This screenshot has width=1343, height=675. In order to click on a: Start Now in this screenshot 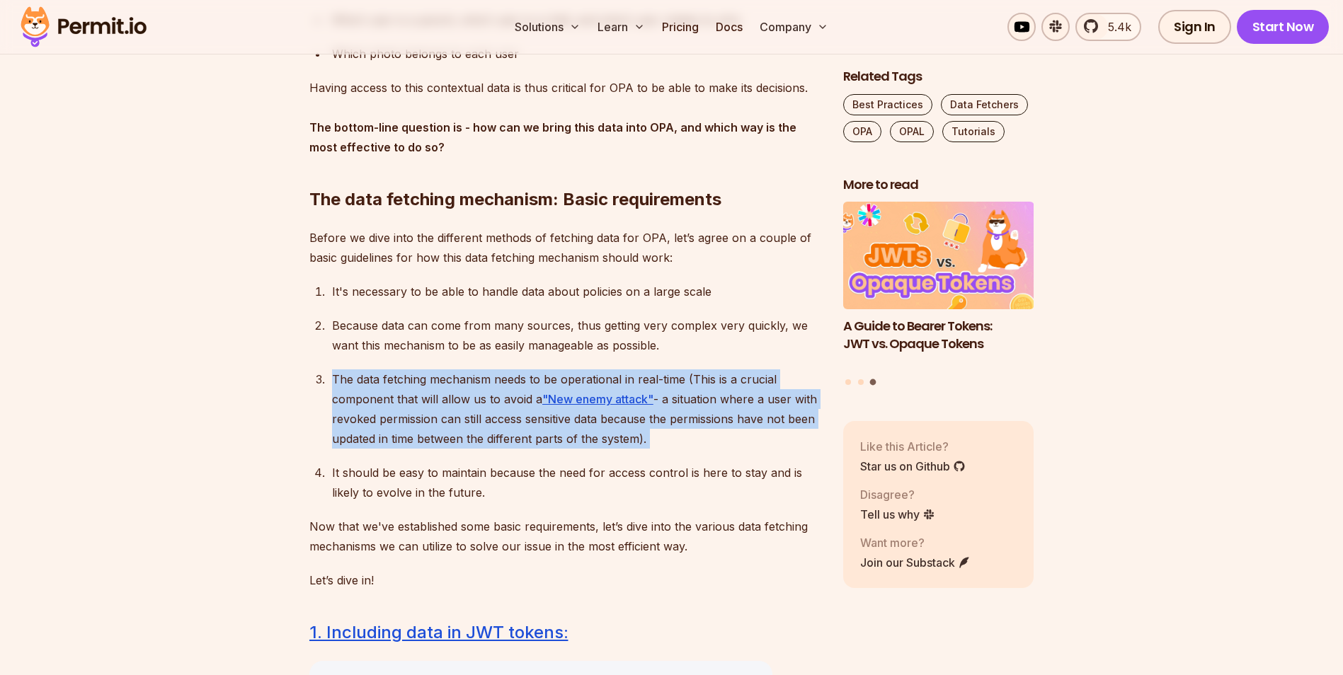, I will do `click(1283, 27)`.